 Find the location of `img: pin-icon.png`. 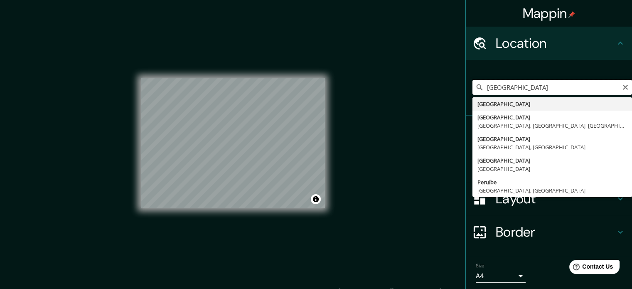

img: pin-icon.png is located at coordinates (571, 15).